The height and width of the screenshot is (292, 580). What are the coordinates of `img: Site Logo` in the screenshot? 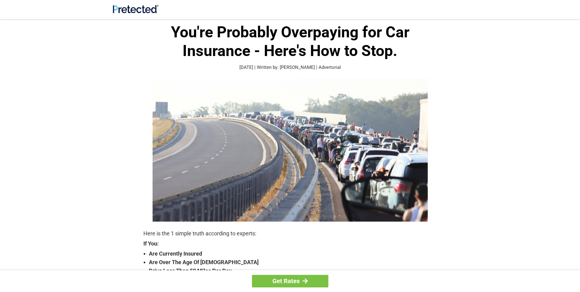 It's located at (136, 9).